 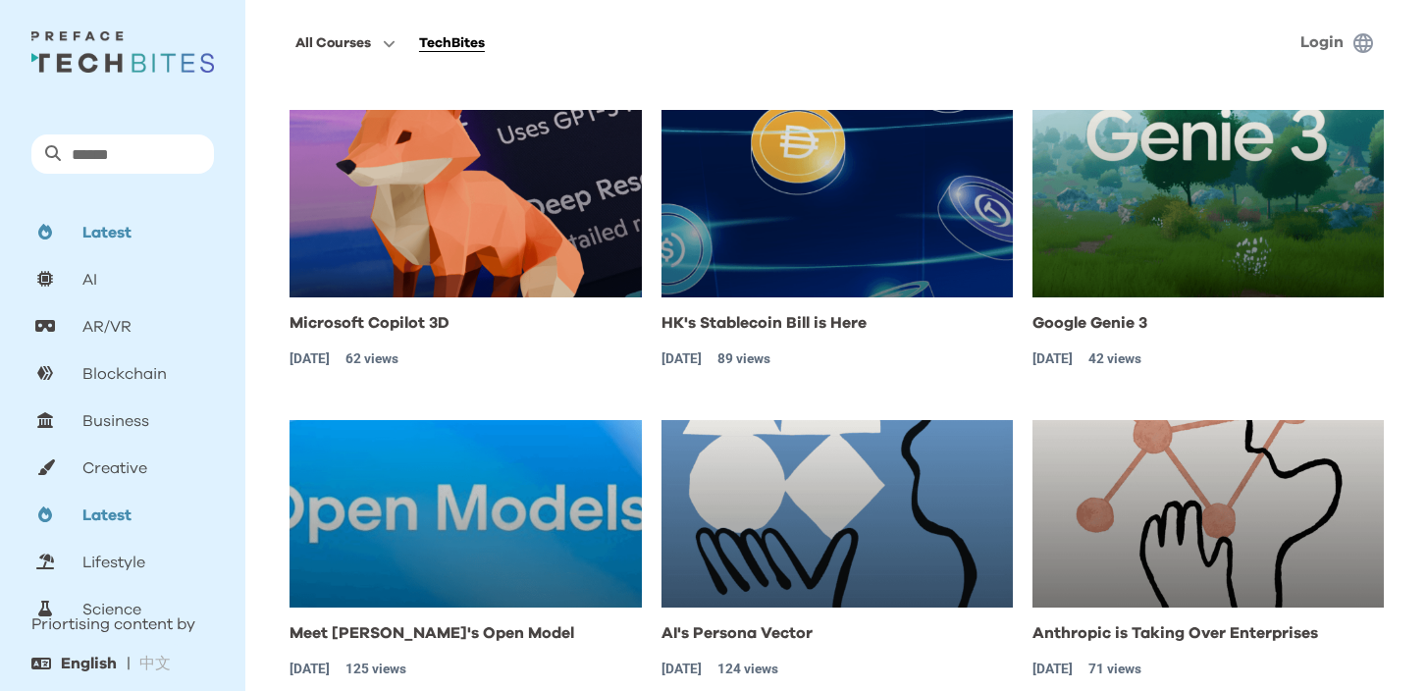 What do you see at coordinates (465, 513) in the screenshot?
I see `button: Meet OpenAI's Open Model` at bounding box center [465, 513].